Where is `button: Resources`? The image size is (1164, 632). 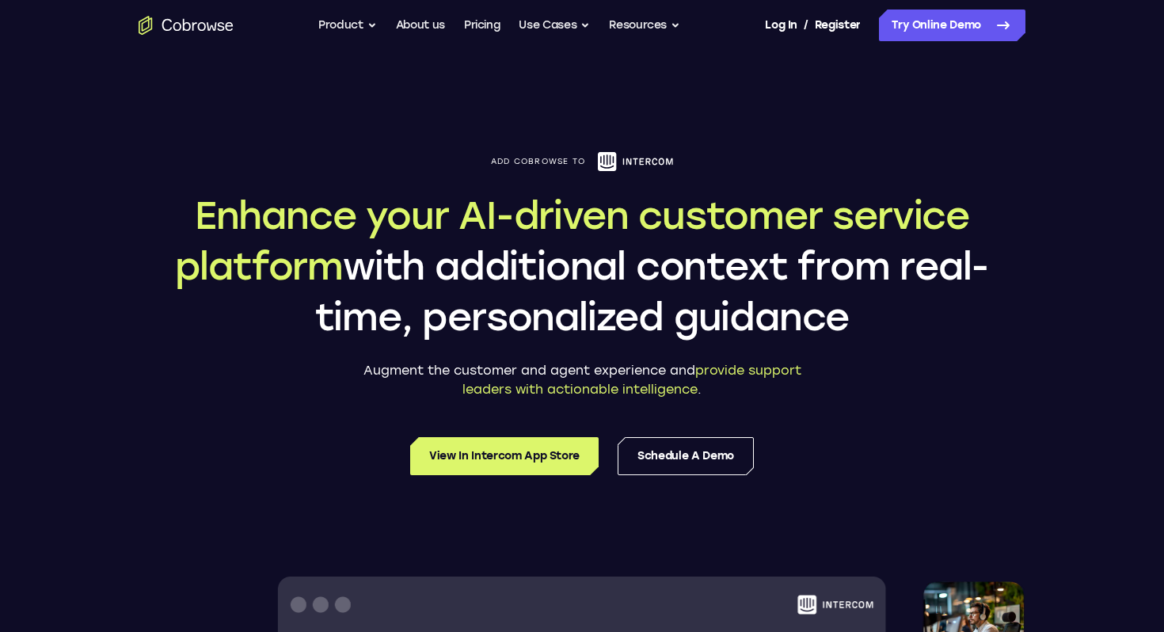 button: Resources is located at coordinates (644, 25).